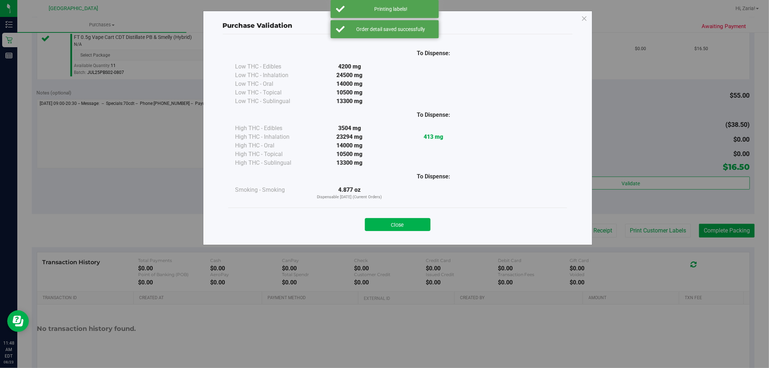  I want to click on button: Close, so click(398, 225).